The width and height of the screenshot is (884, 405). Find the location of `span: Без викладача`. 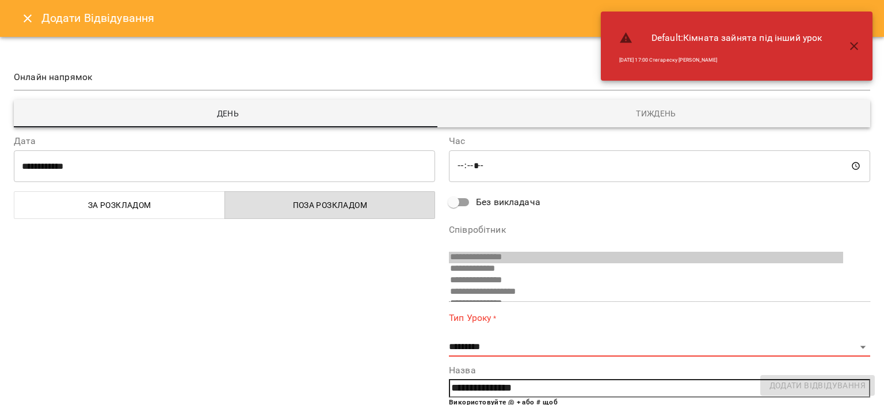

span: Без викладача is located at coordinates (508, 202).